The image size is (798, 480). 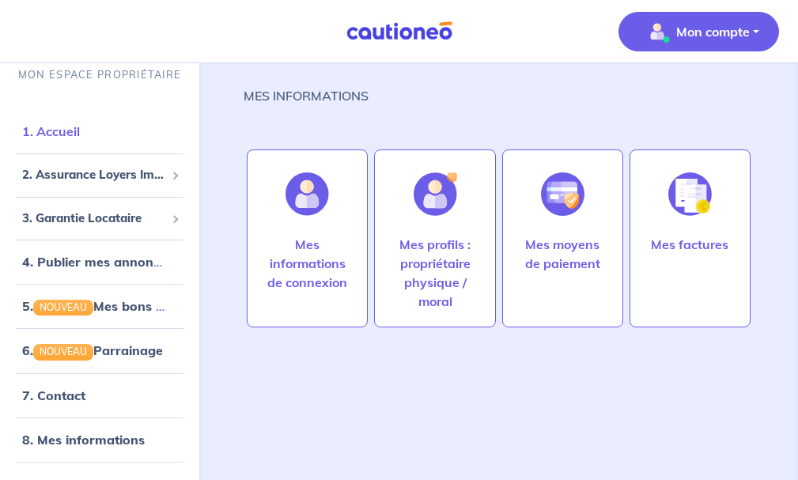 What do you see at coordinates (100, 218) in the screenshot?
I see `div: 3. Garantie Locataire` at bounding box center [100, 218].